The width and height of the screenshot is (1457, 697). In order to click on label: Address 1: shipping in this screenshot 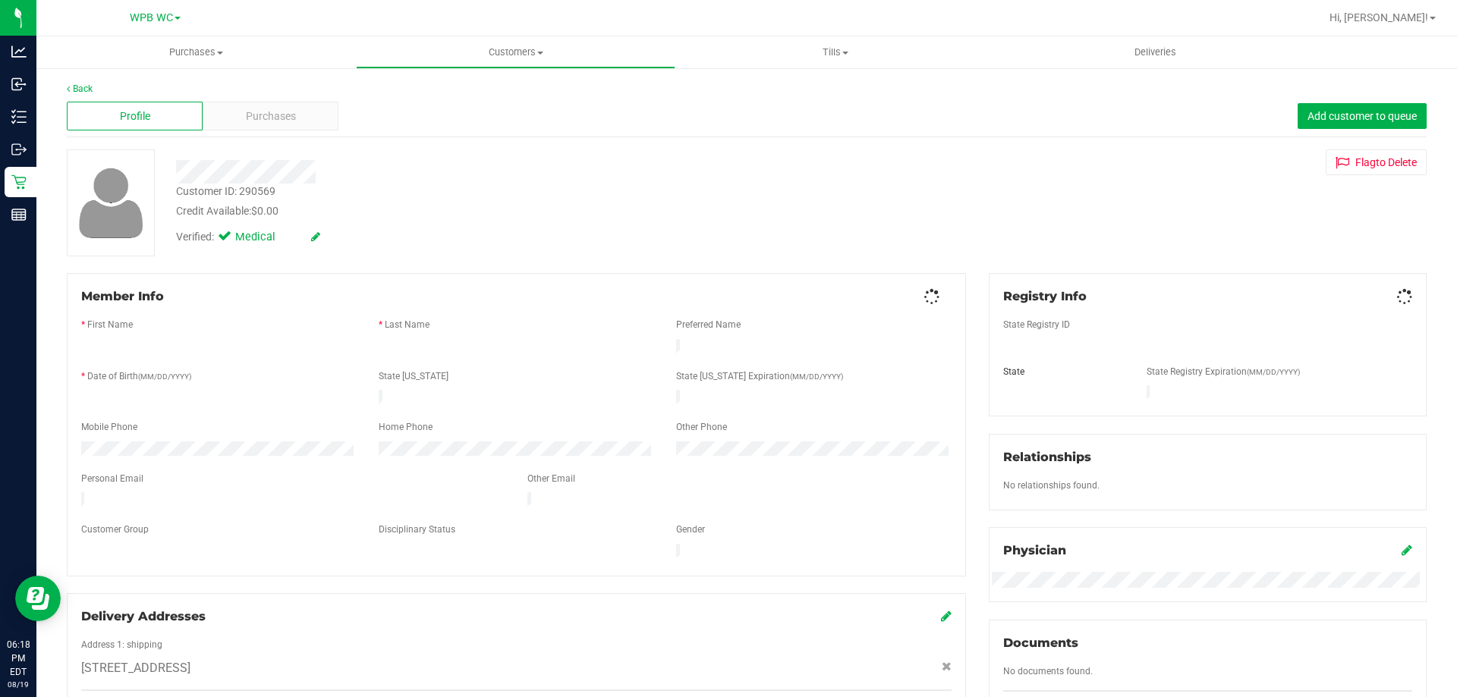, I will do `click(121, 645)`.